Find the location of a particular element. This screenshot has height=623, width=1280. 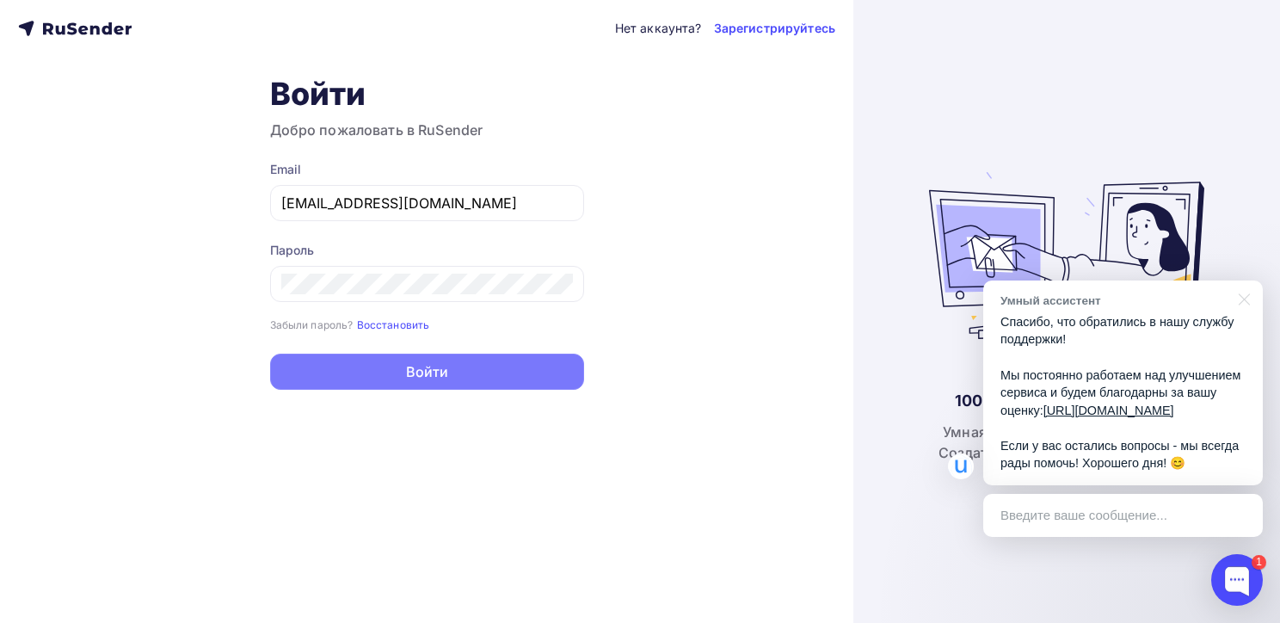

a: Зарегистрируйтесь is located at coordinates (774, 28).